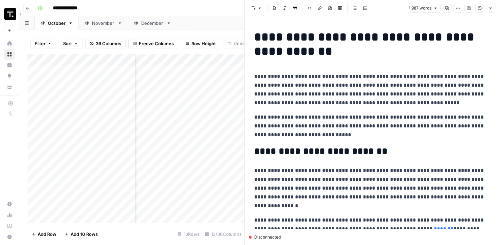 The height and width of the screenshot is (245, 499). I want to click on span: Row Height, so click(204, 43).